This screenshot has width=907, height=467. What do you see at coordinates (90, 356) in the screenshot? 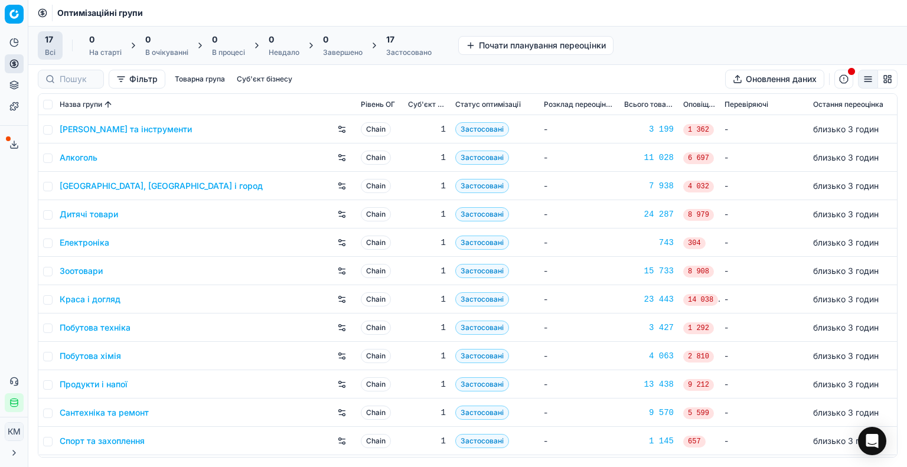
I see `a: Побутова хімія` at bounding box center [90, 356].